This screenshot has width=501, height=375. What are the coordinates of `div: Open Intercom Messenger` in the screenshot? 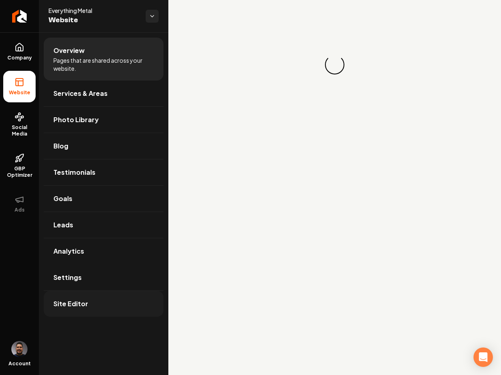 It's located at (483, 358).